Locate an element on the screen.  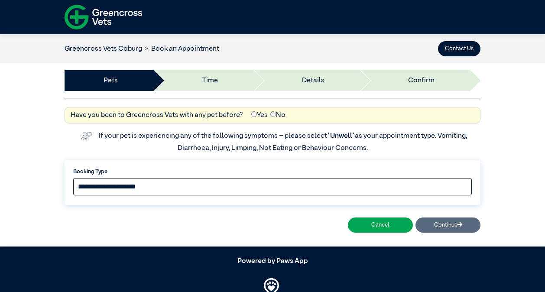
label: If your pet is experiencing any of the following symptoms – please select as your appointment typ... is located at coordinates (283, 142).